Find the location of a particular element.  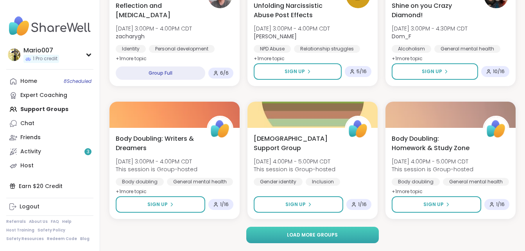

span: Body Doubling: Homework & Study Zone is located at coordinates (432, 143).